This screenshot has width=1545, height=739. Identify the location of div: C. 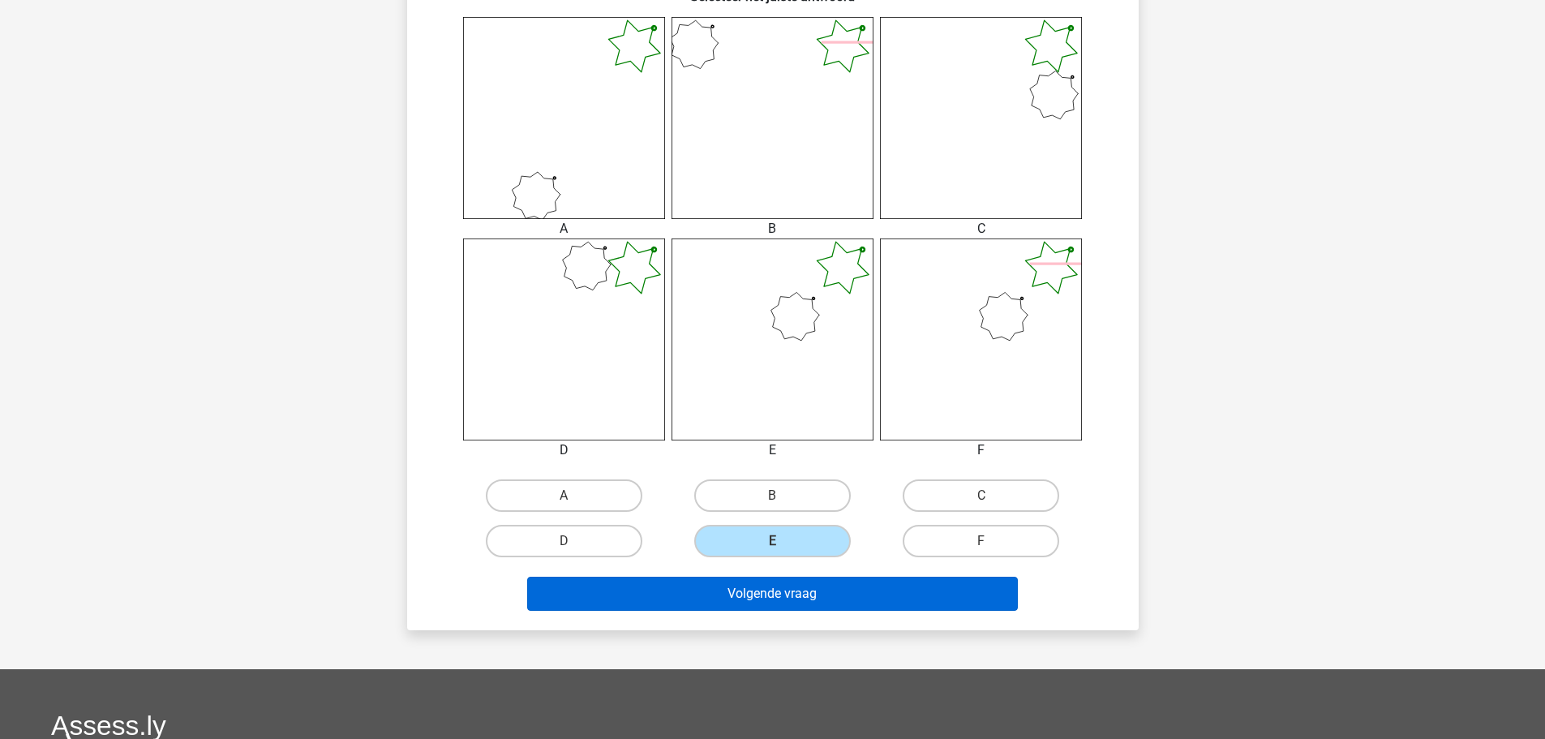
(981, 229).